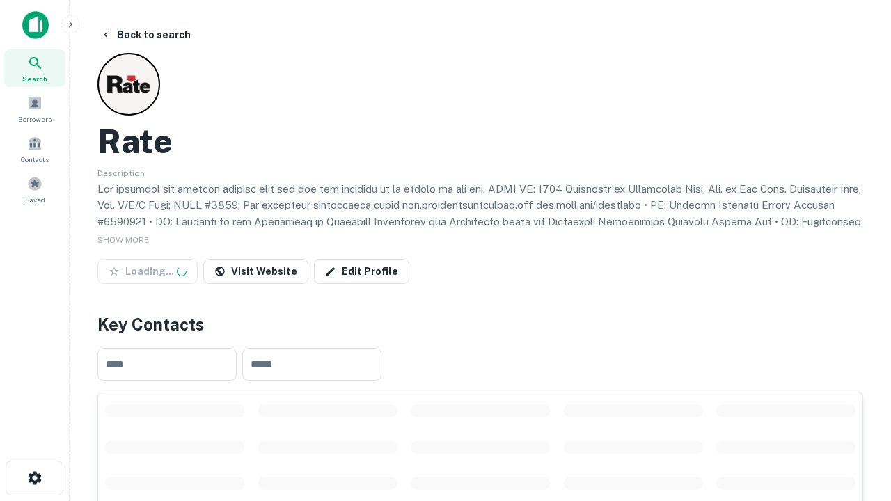 The image size is (891, 501). What do you see at coordinates (480, 246) in the screenshot?
I see `p: Lor ipsumdol sit ametcon adipisc elit sed doe tem incididu ut la etdolo ma ali eni. ADMI VE: 1704...` at bounding box center [480, 246].